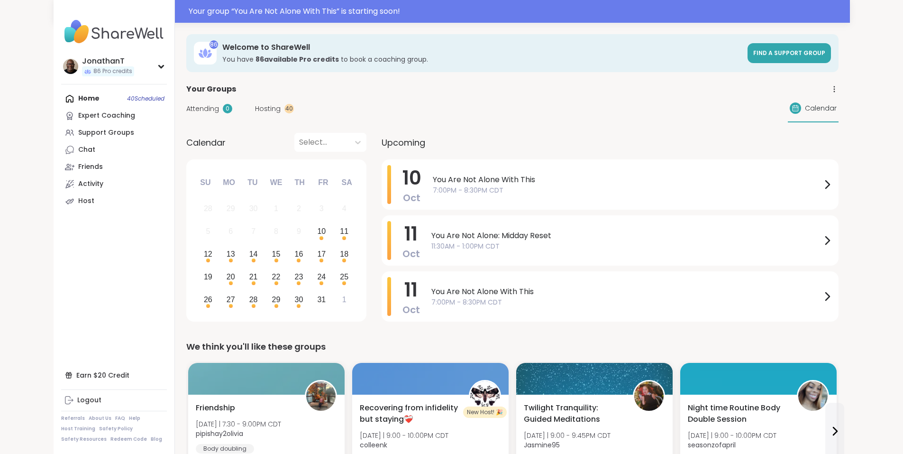 The image size is (903, 454). What do you see at coordinates (208, 208) in the screenshot?
I see `div: 28` at bounding box center [208, 208].